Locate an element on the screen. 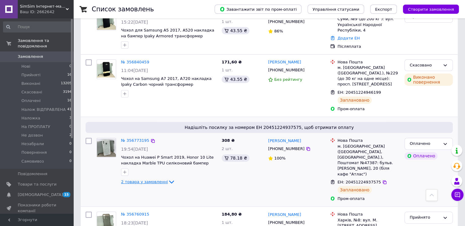 The width and height of the screenshot is (465, 226). button: Управління статусами is located at coordinates (336, 9).